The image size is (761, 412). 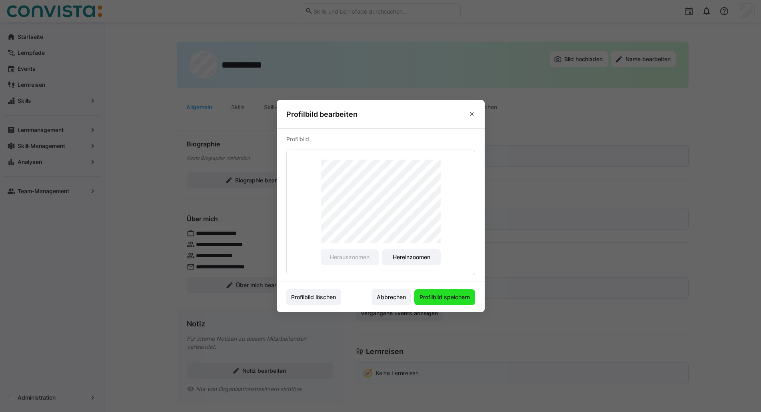 What do you see at coordinates (350, 257) in the screenshot?
I see `button: Herauszoomen` at bounding box center [350, 257].